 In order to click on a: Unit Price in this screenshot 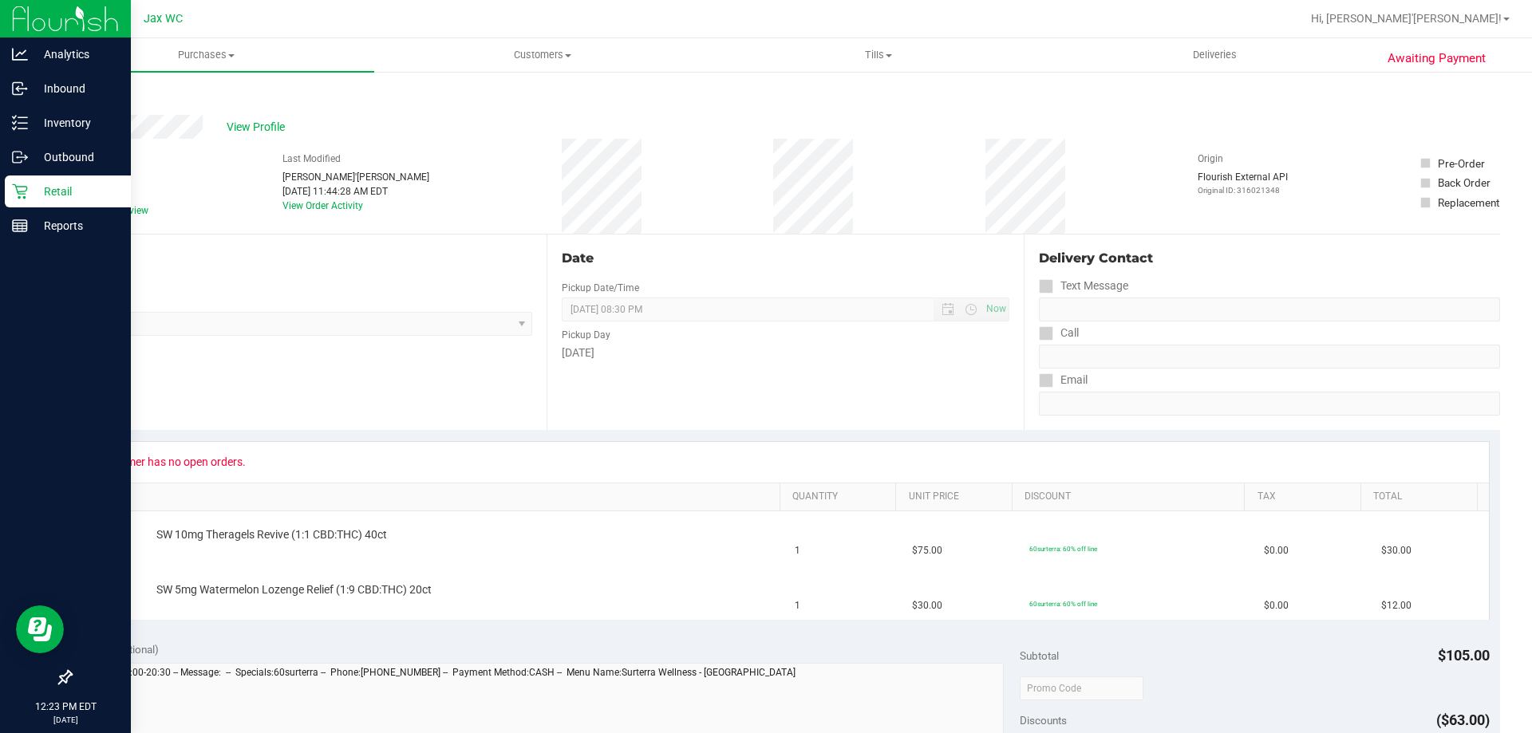, I will do `click(958, 497)`.